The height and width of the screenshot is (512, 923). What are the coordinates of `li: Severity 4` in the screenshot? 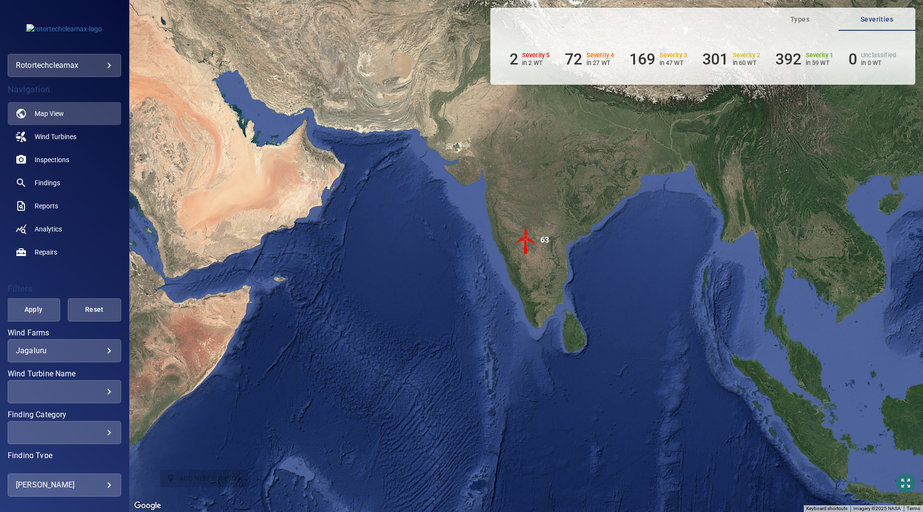 It's located at (589, 59).